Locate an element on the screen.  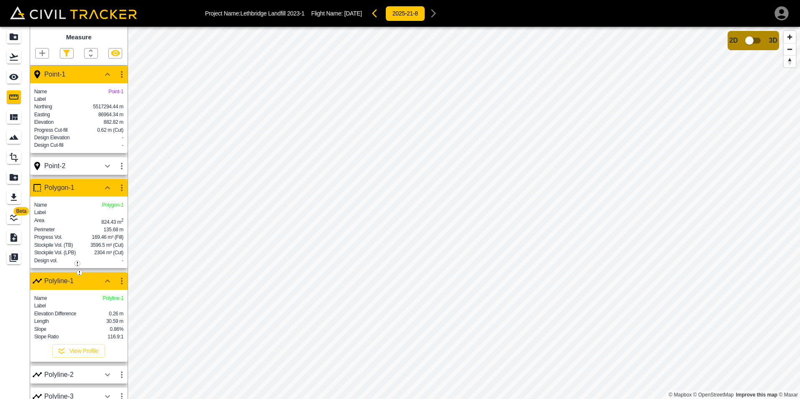
a: Mapbox is located at coordinates (680, 395).